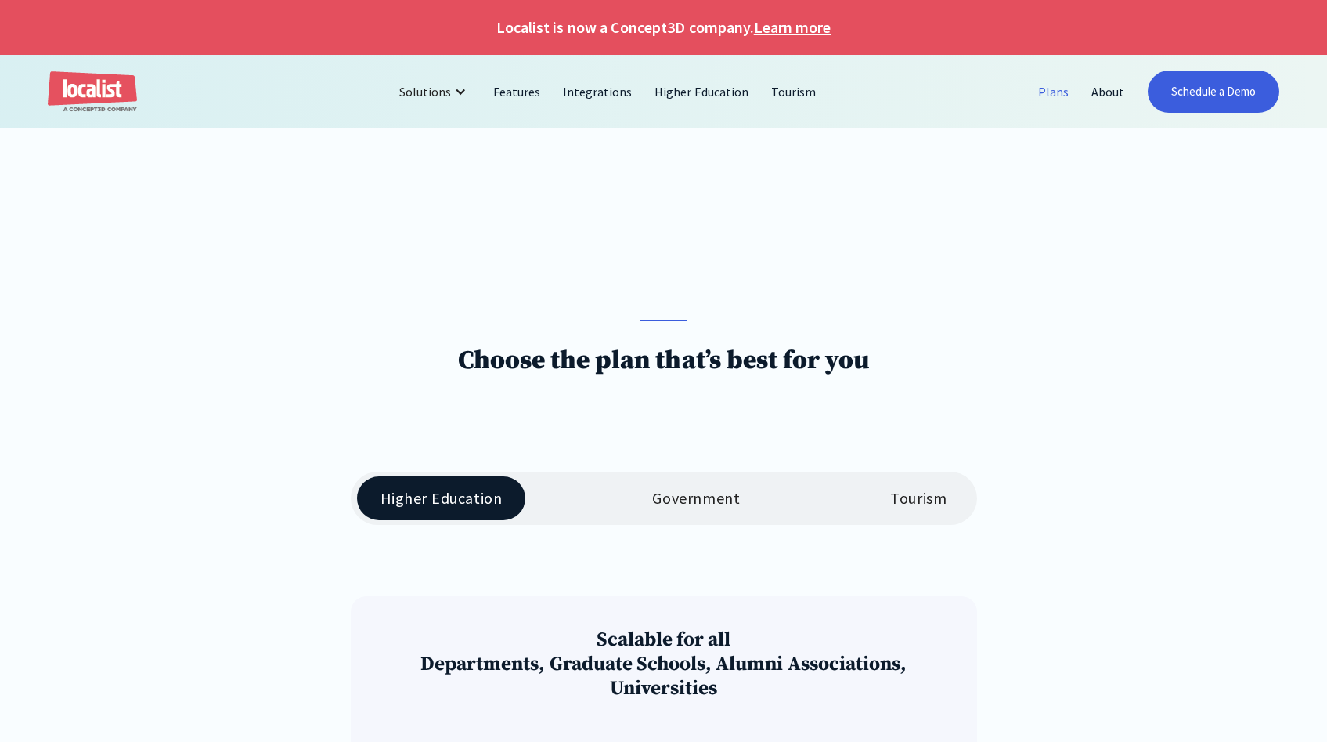  I want to click on a: Features, so click(517, 92).